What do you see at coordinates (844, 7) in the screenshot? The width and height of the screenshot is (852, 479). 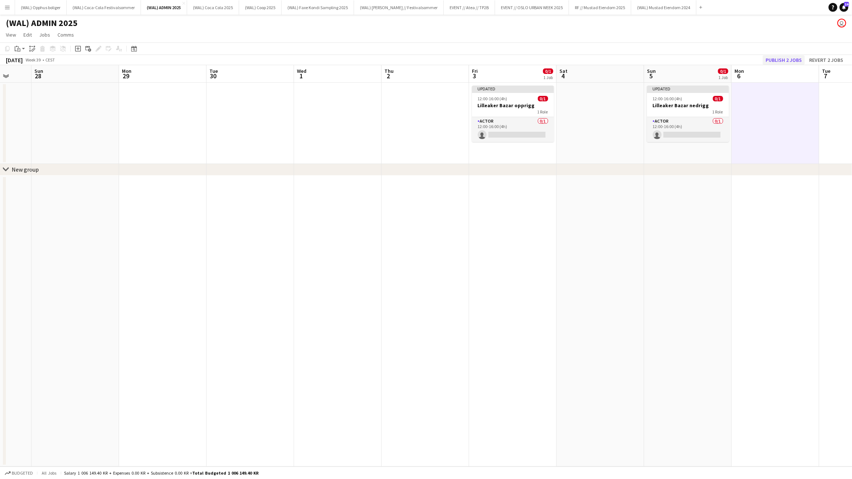 I see `a: 14` at bounding box center [844, 7].